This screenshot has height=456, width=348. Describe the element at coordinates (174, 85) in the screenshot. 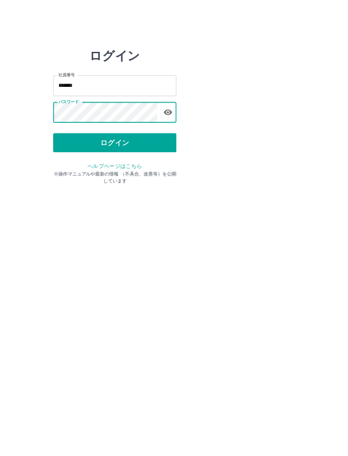

I see `h2: ログイン` at that location.